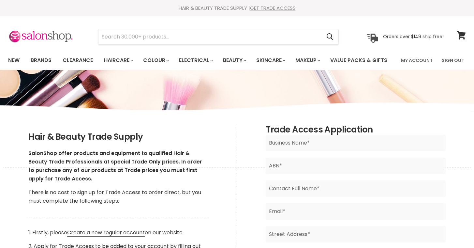  Describe the element at coordinates (118, 233) in the screenshot. I see `p: 1. Firstly, please on our website.` at that location.